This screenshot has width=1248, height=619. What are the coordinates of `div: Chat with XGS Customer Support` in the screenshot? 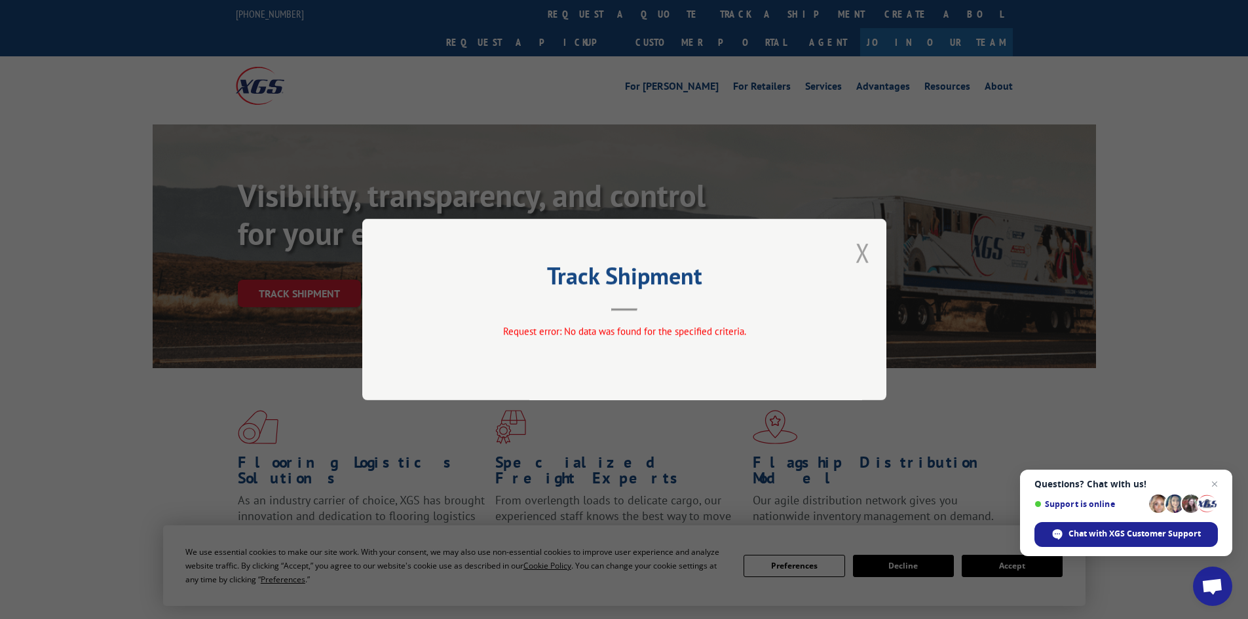 It's located at (1126, 535).